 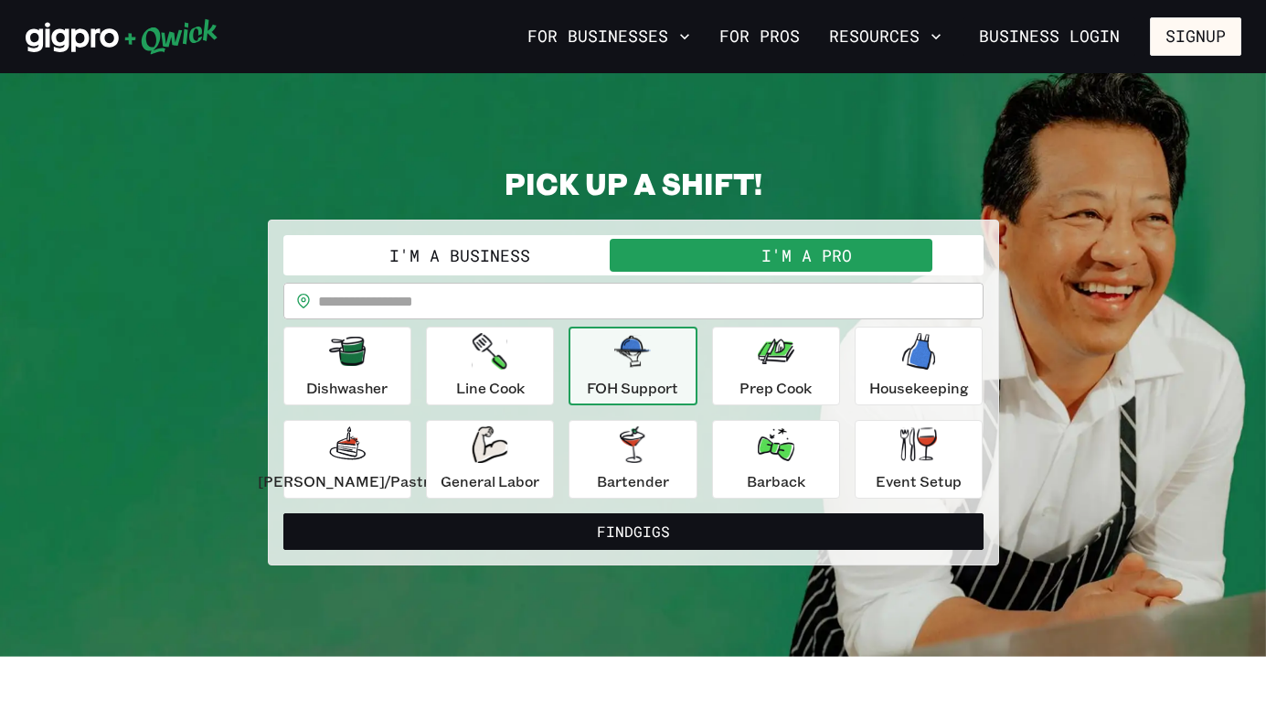 What do you see at coordinates (460, 255) in the screenshot?
I see `button: I'm a Business` at bounding box center [460, 255].